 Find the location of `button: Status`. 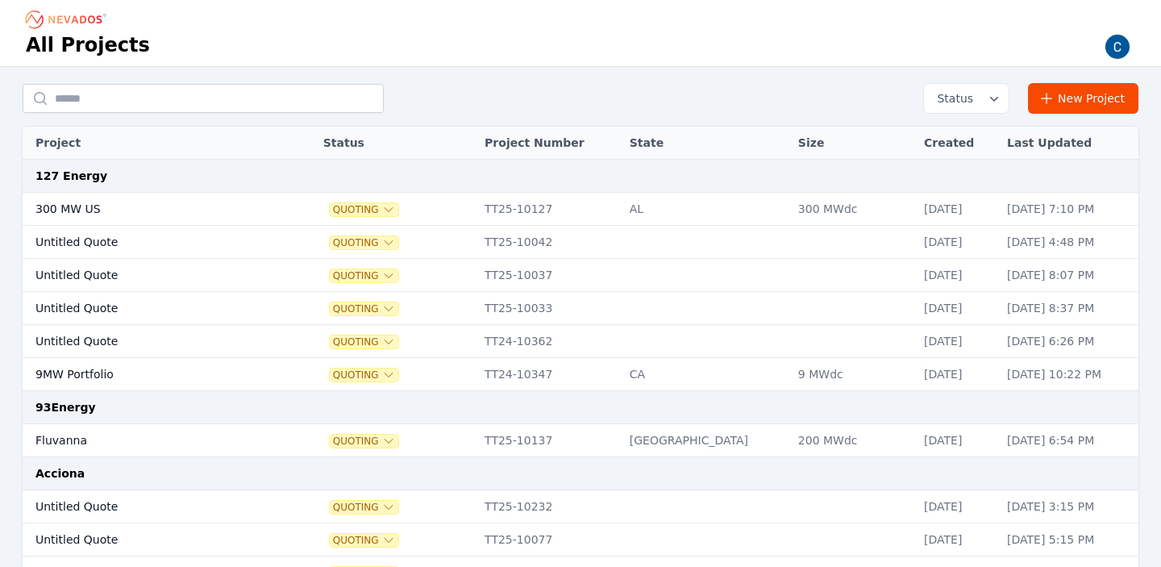

button: Status is located at coordinates (966, 98).